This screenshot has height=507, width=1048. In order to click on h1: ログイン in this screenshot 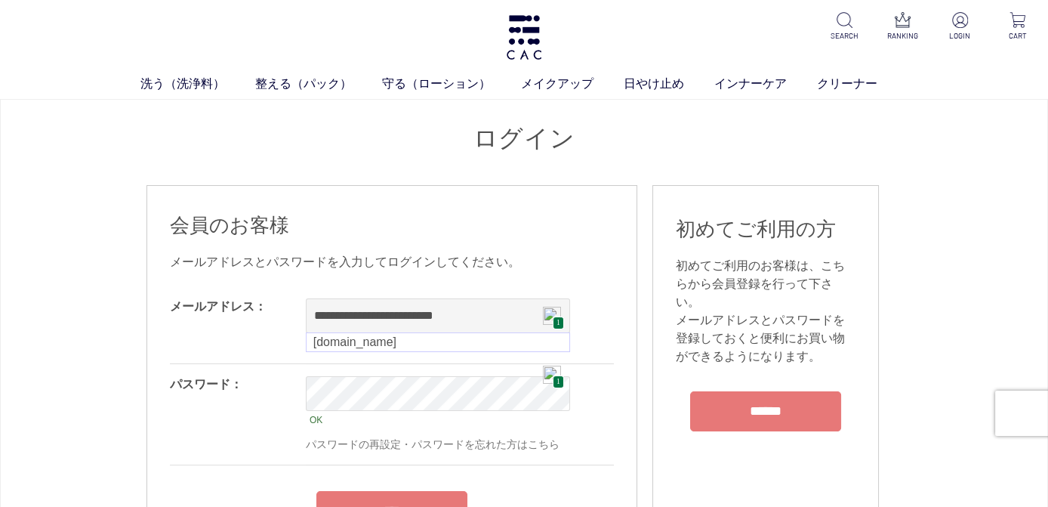, I will do `click(524, 138)`.